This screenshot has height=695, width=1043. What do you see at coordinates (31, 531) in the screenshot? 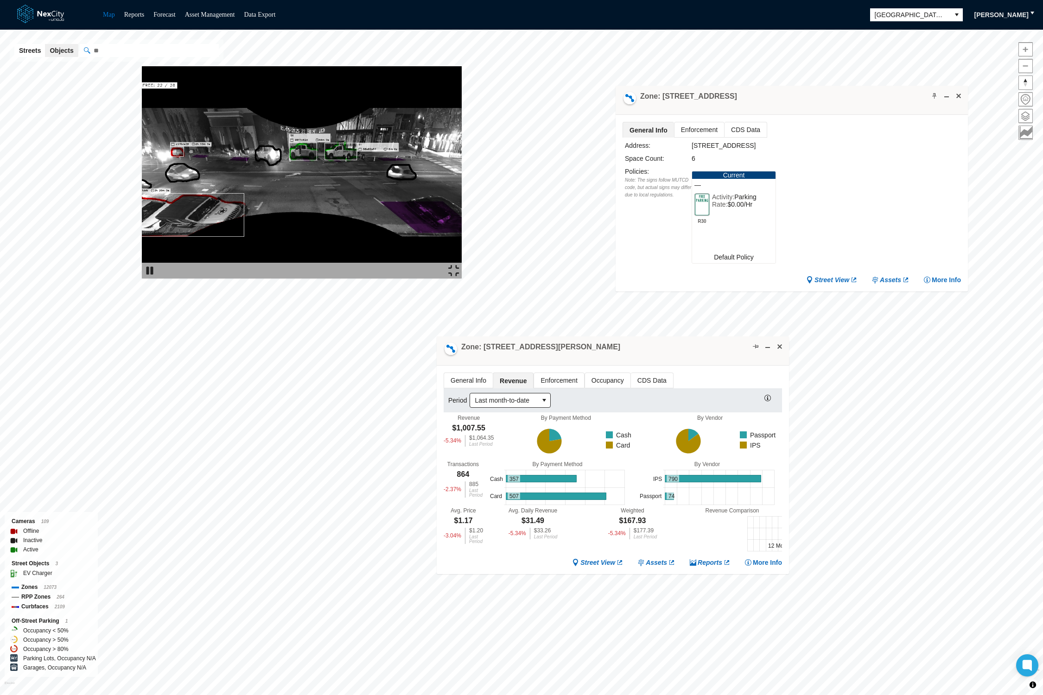
I see `label: Offline` at bounding box center [31, 531].